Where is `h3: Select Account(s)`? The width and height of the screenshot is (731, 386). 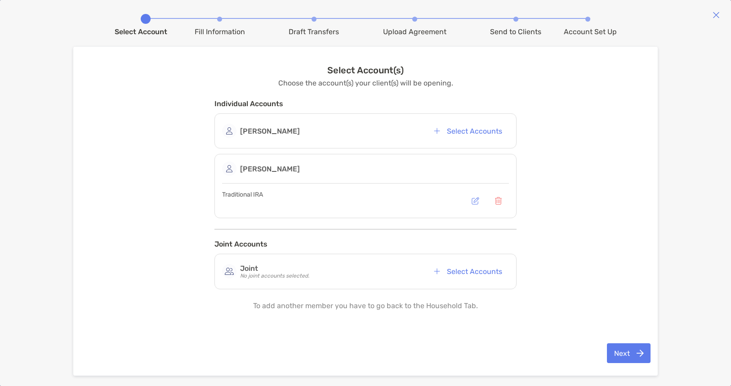 h3: Select Account(s) is located at coordinates (365, 70).